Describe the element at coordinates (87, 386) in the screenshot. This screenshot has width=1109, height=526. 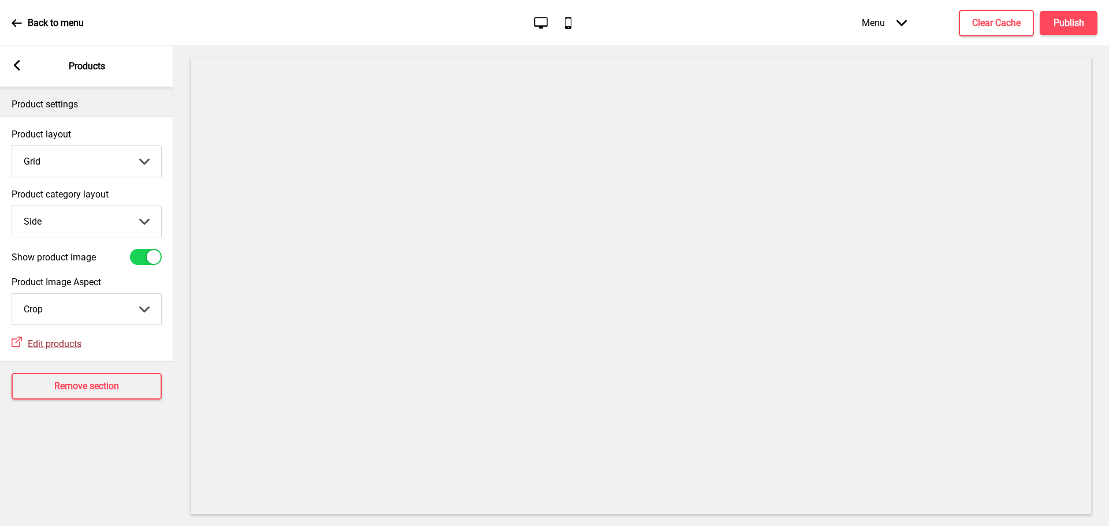
I see `h4: Remove section` at that location.